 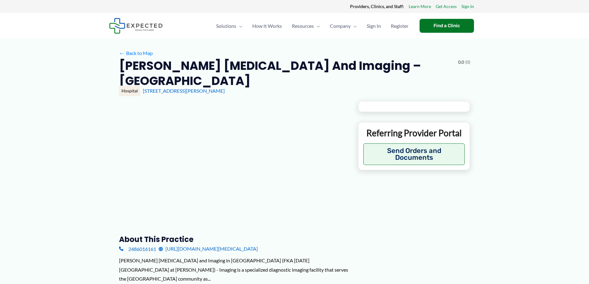 What do you see at coordinates (340, 26) in the screenshot?
I see `span: Company` at bounding box center [340, 26].